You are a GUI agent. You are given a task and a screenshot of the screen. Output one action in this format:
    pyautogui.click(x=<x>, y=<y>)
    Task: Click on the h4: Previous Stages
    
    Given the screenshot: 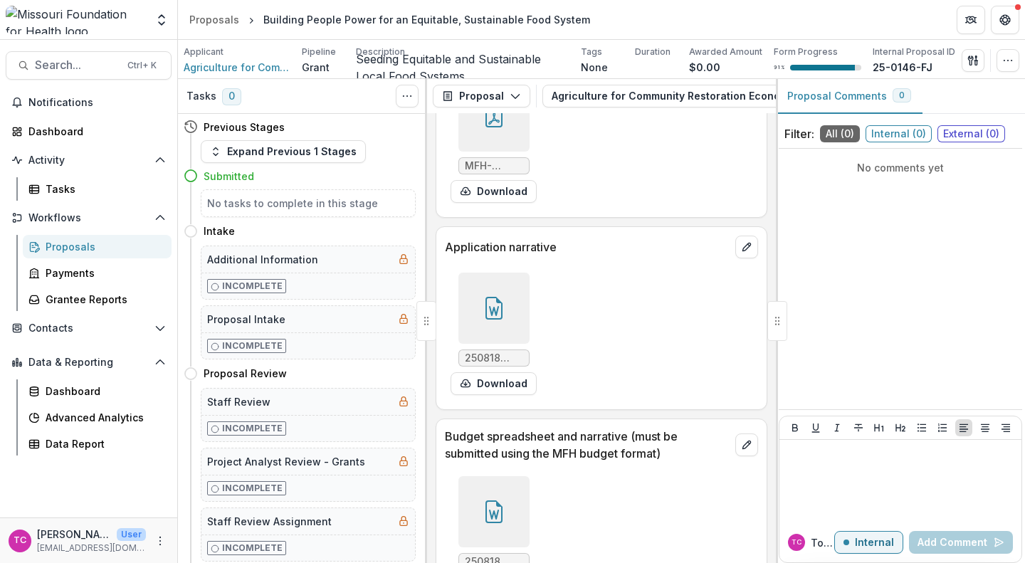 What is the action you would take?
    pyautogui.click(x=244, y=127)
    